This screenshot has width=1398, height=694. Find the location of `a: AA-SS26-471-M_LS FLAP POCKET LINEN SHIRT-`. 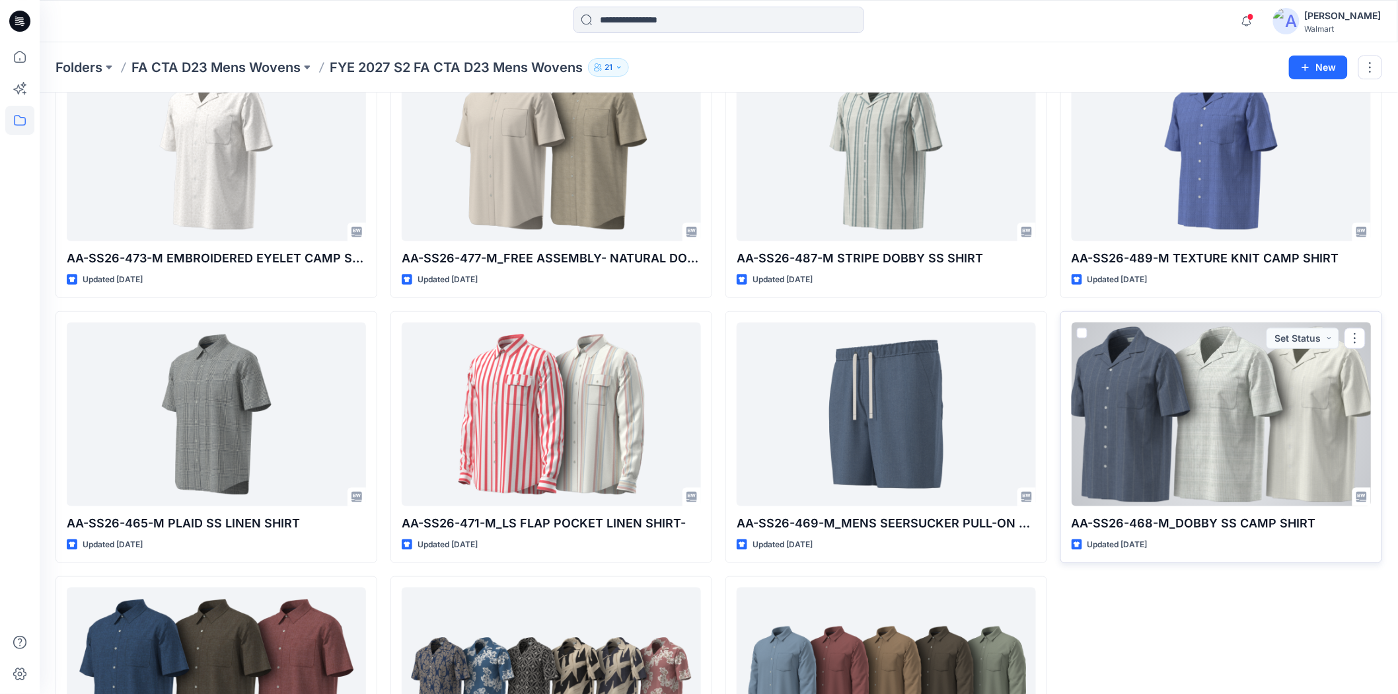

a: AA-SS26-471-M_LS FLAP POCKET LINEN SHIRT- is located at coordinates (551, 414).